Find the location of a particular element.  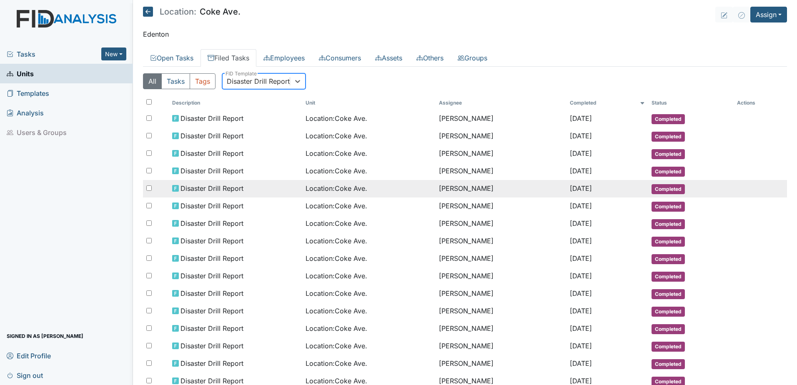

button: Tags is located at coordinates (203, 81).